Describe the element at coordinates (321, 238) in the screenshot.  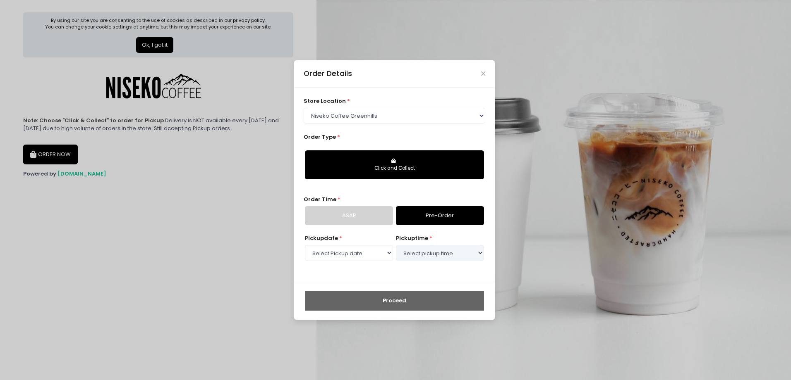
I see `span: Pickup date` at that location.